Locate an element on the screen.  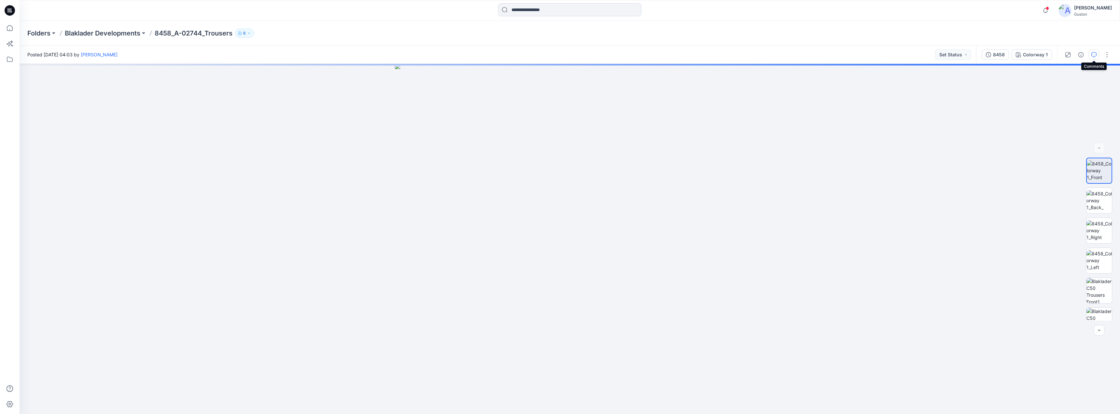
p: Blaklader Developments is located at coordinates (103, 33).